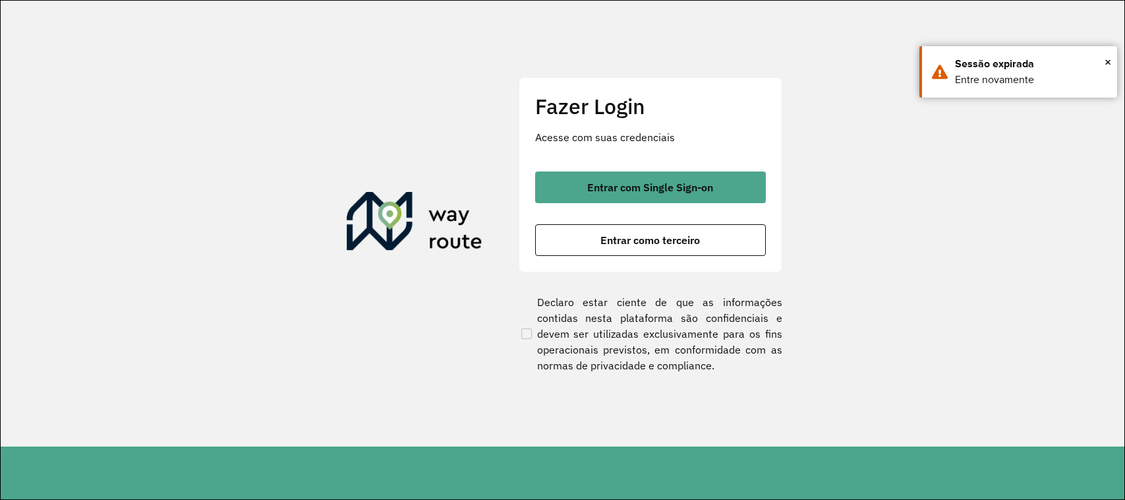 The height and width of the screenshot is (500, 1125). I want to click on p: Acesse com suas credenciais, so click(651, 137).